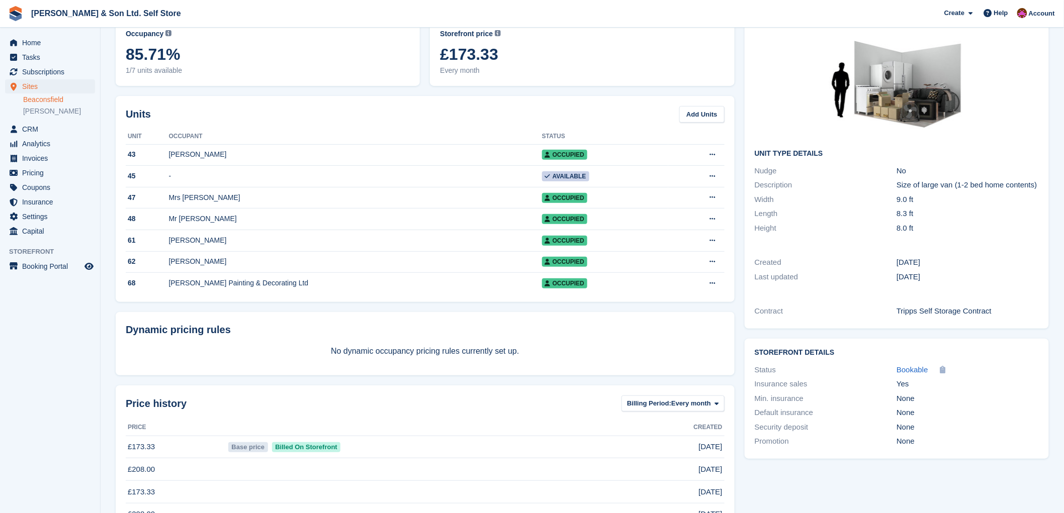 Image resolution: width=1064 pixels, height=513 pixels. Describe the element at coordinates (156, 404) in the screenshot. I see `span: Price history` at that location.